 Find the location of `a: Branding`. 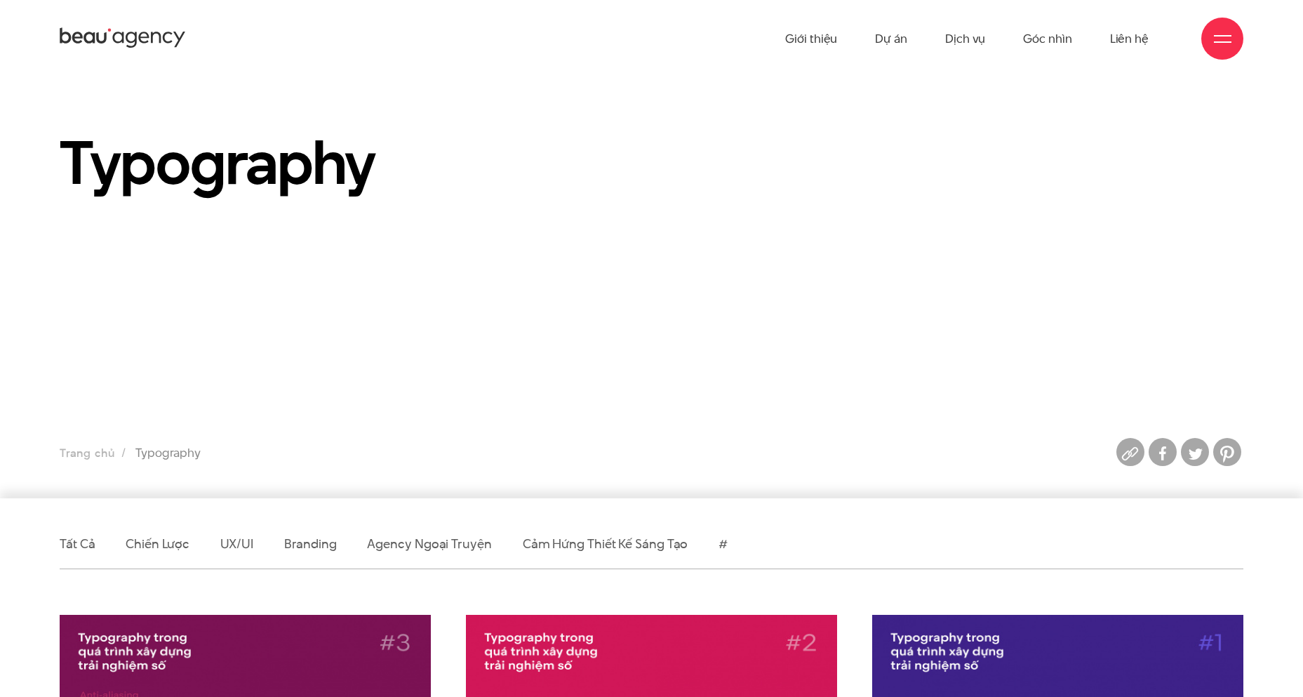

a: Branding is located at coordinates (310, 543).